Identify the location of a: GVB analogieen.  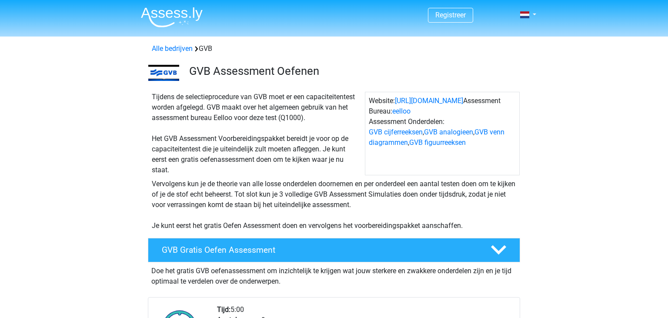
(449, 132).